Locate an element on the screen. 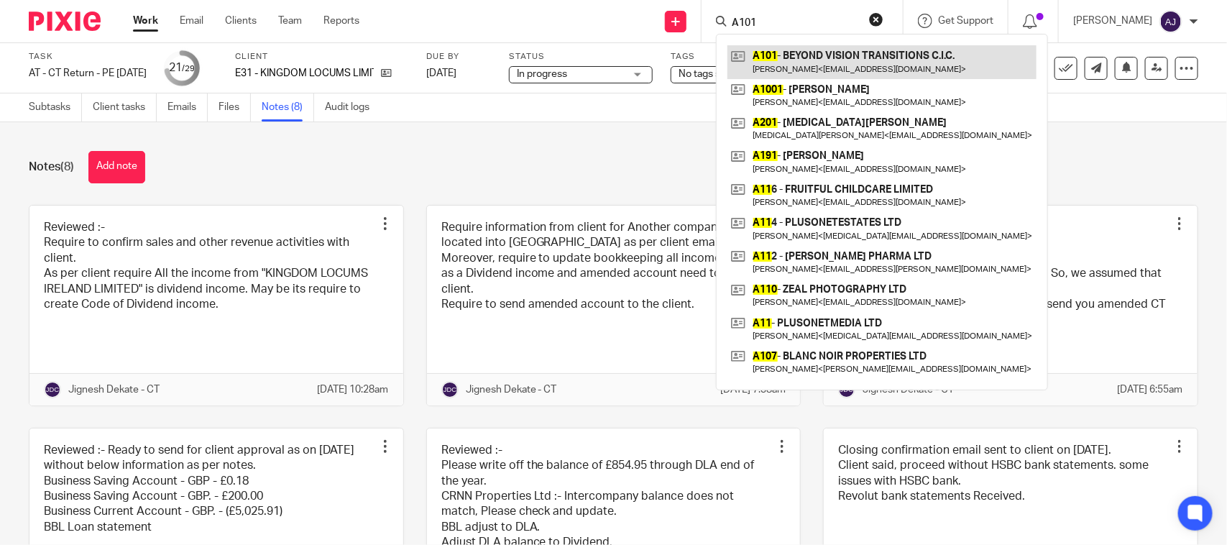 The image size is (1227, 545). a: Clients is located at coordinates (241, 21).